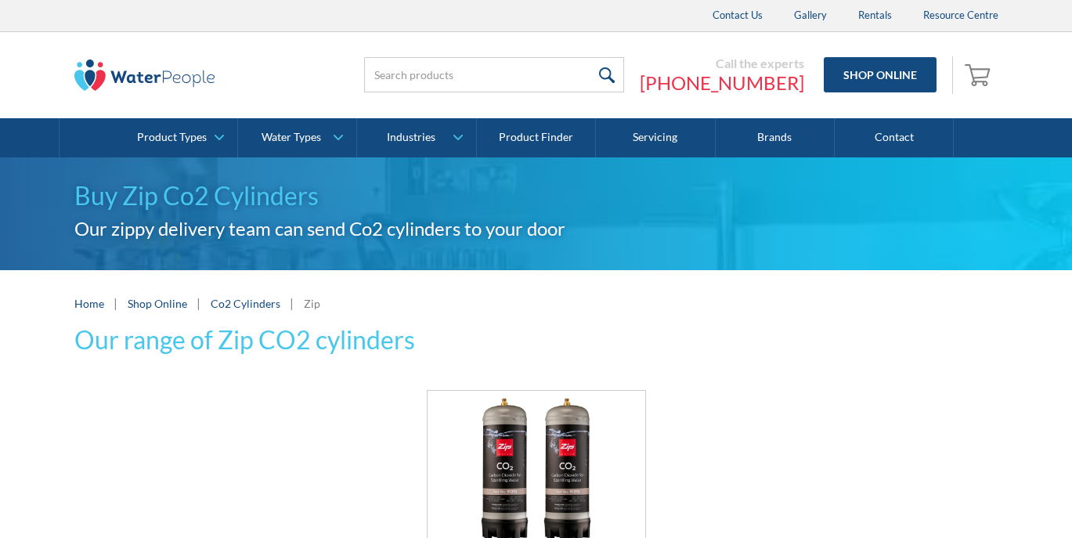 The image size is (1072, 538). I want to click on h3: Our range of Zip CO2 cylinders, so click(244, 340).